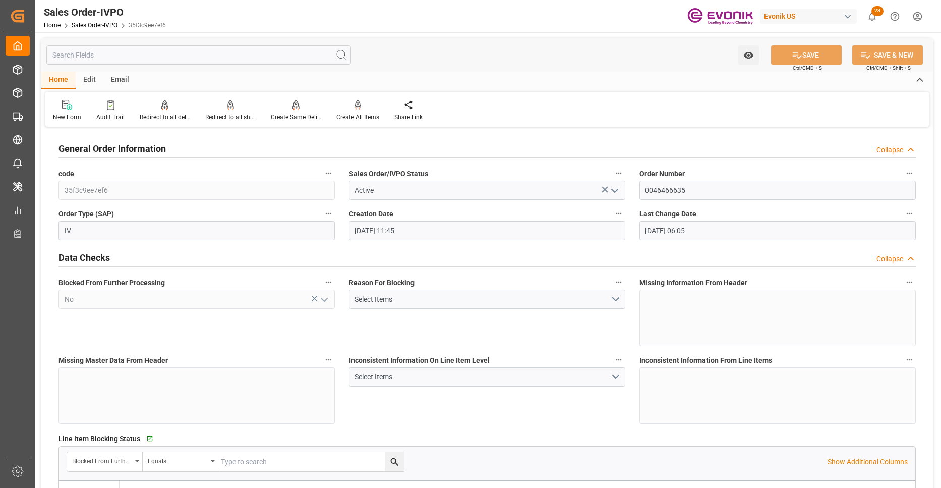 The height and width of the screenshot is (488, 941). Describe the element at coordinates (388, 173) in the screenshot. I see `span: Sales Order/IVPO Status` at that location.